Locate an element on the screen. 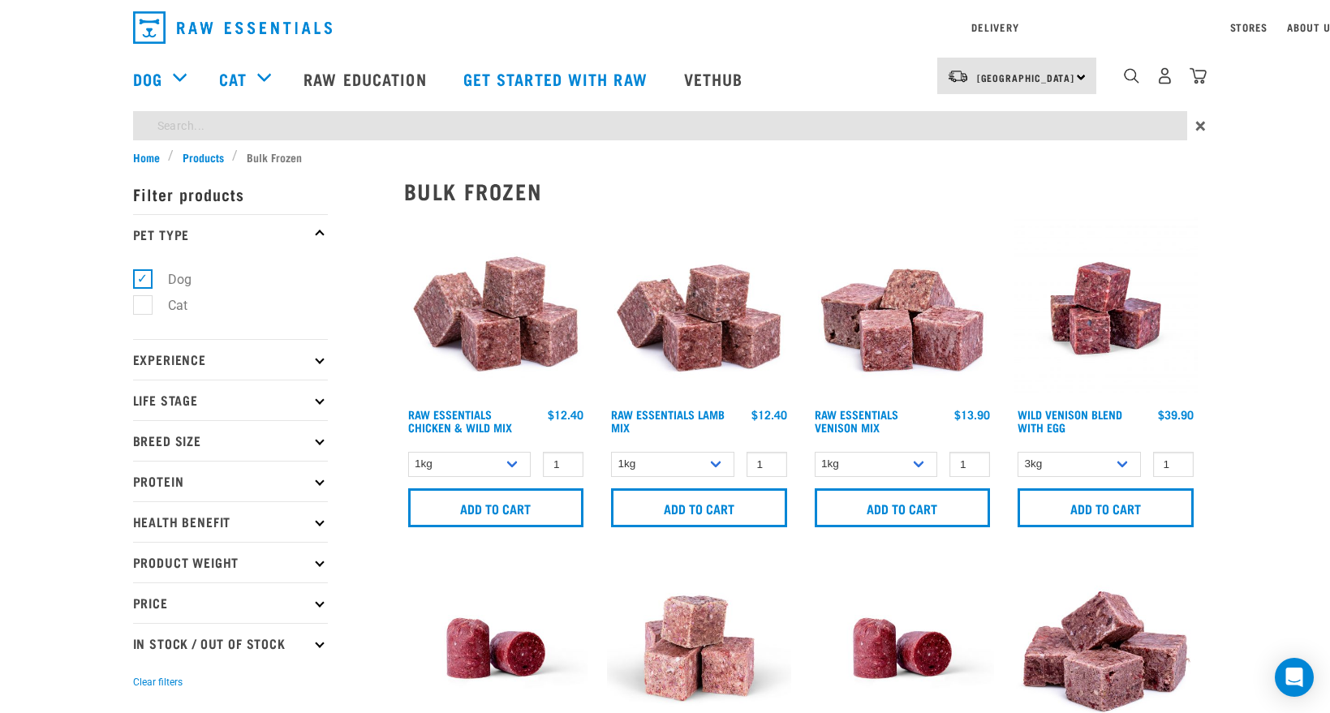 The image size is (1330, 713). a: Raw Essentials Chicken & Wild Mix is located at coordinates (460, 420).